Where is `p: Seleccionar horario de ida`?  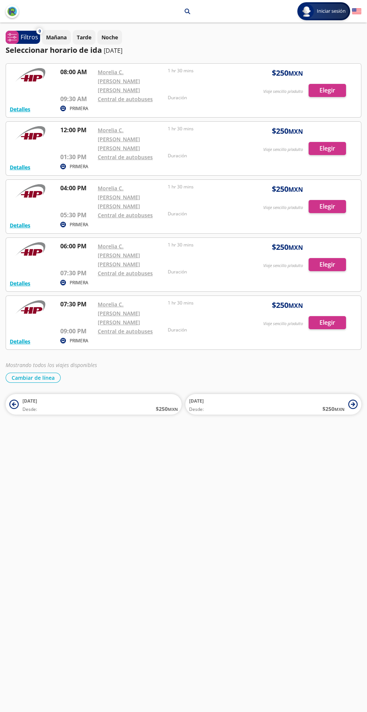 p: Seleccionar horario de ida is located at coordinates (54, 50).